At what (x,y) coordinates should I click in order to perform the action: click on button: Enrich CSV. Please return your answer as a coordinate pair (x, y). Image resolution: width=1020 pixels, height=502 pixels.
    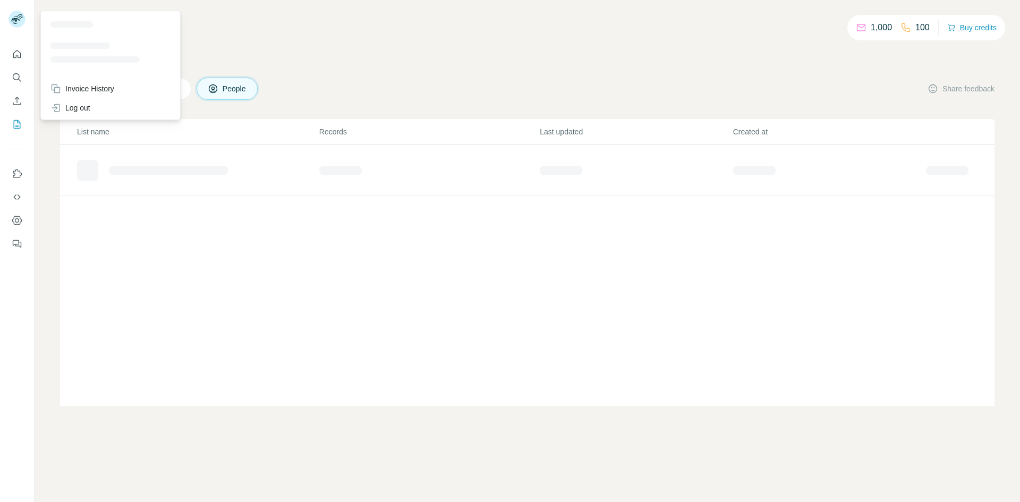
    Looking at the image, I should click on (17, 101).